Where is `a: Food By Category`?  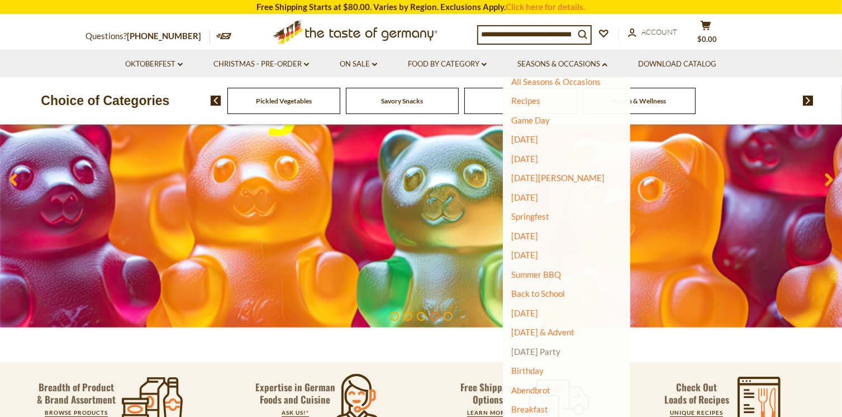
a: Food By Category is located at coordinates (447, 64).